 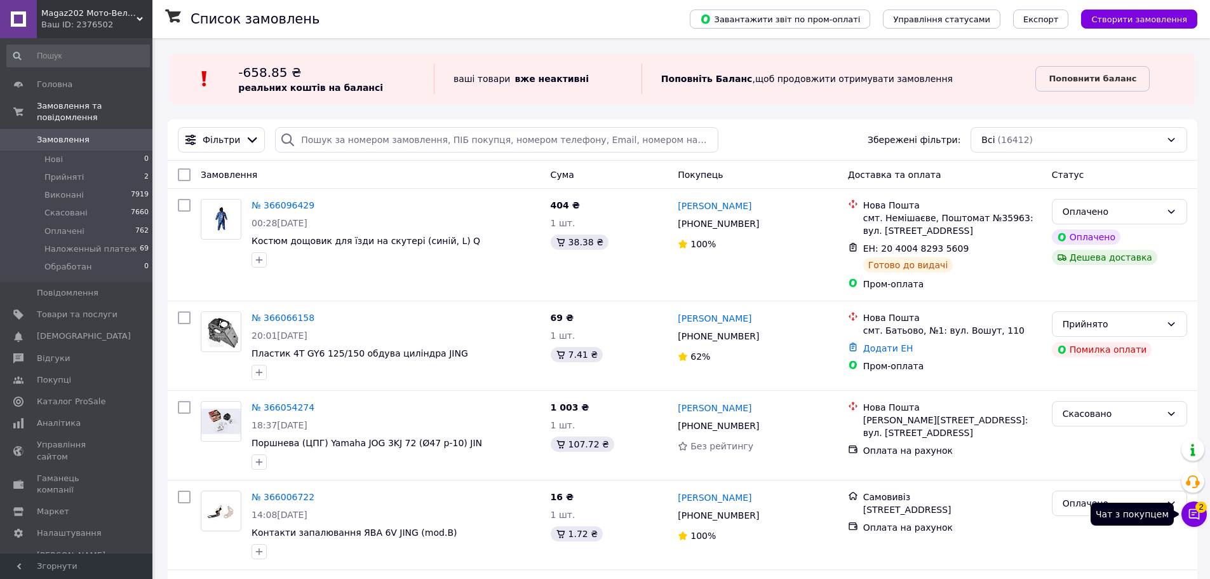 I want to click on div: , щоб продовжити отримувати замовлення, so click(x=839, y=79).